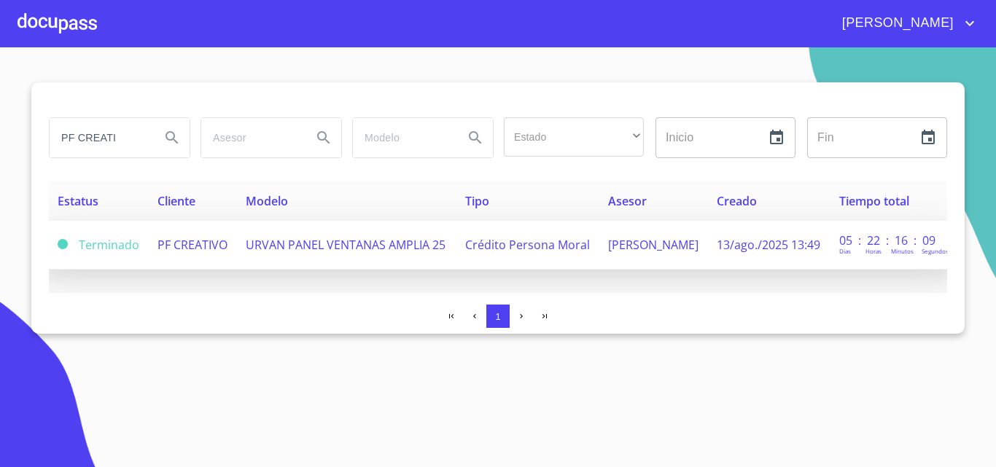  Describe the element at coordinates (527, 245) in the screenshot. I see `span: Crédito Persona Moral` at that location.